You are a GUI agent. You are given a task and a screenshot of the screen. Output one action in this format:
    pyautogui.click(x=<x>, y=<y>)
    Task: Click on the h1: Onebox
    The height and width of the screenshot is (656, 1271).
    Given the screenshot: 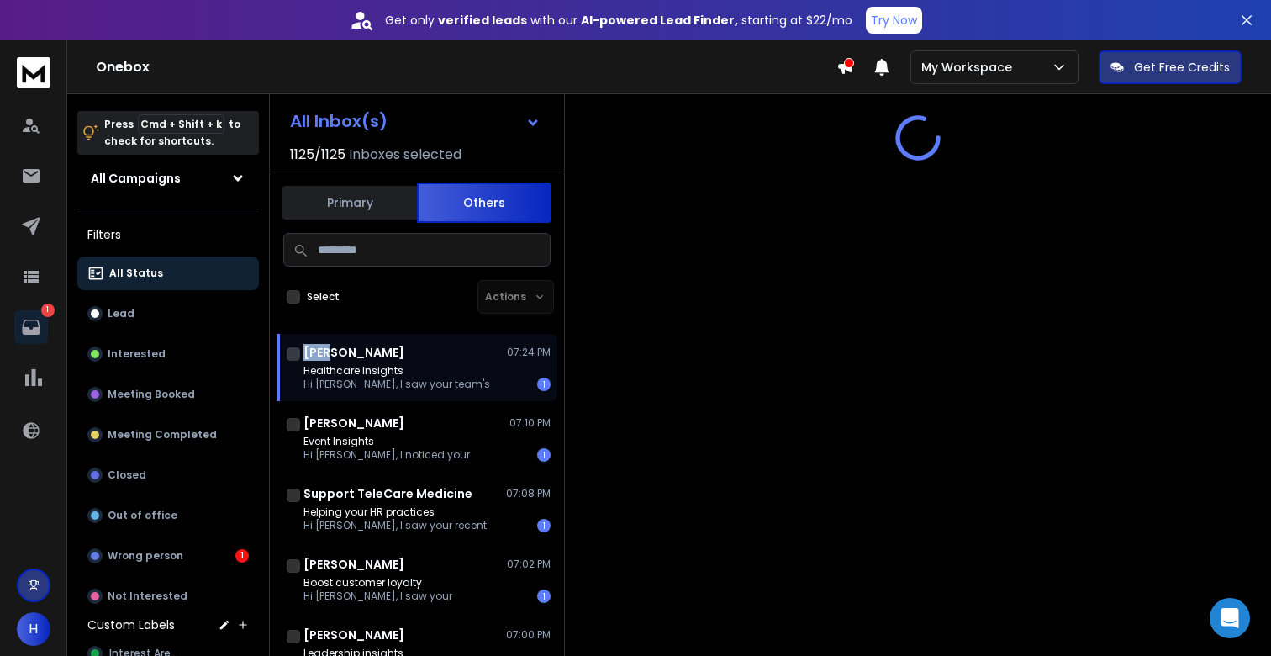 What is the action you would take?
    pyautogui.click(x=466, y=67)
    